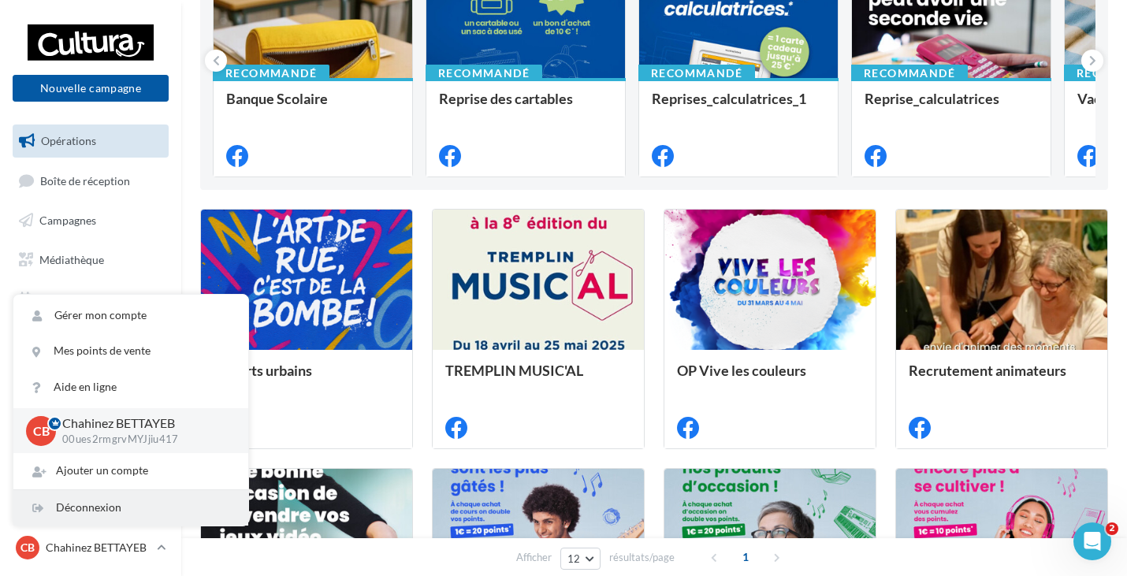 This screenshot has height=576, width=1127. Describe the element at coordinates (85, 180) in the screenshot. I see `span: Boîte de réception` at that location.